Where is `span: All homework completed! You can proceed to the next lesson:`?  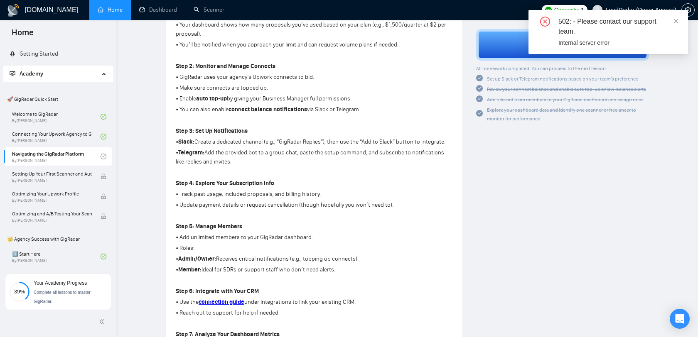 span: All homework completed! You can proceed to the next lesson: is located at coordinates (541, 69).